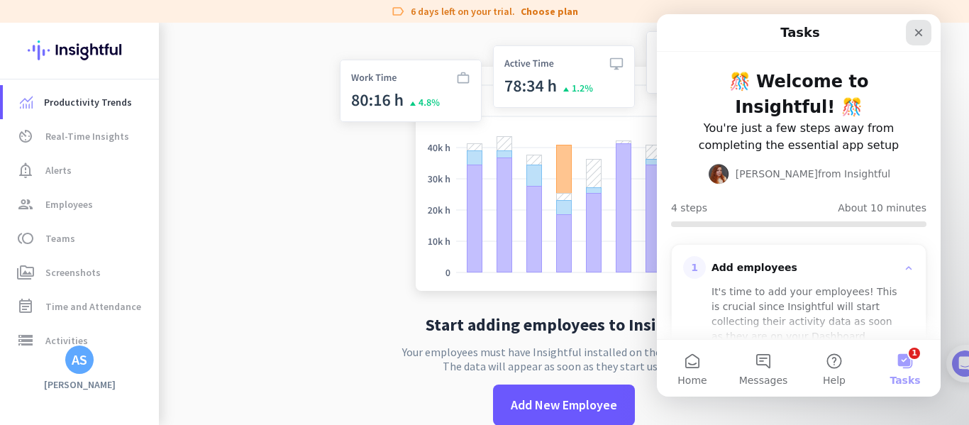 Image resolution: width=969 pixels, height=425 pixels. I want to click on span: Activities, so click(67, 340).